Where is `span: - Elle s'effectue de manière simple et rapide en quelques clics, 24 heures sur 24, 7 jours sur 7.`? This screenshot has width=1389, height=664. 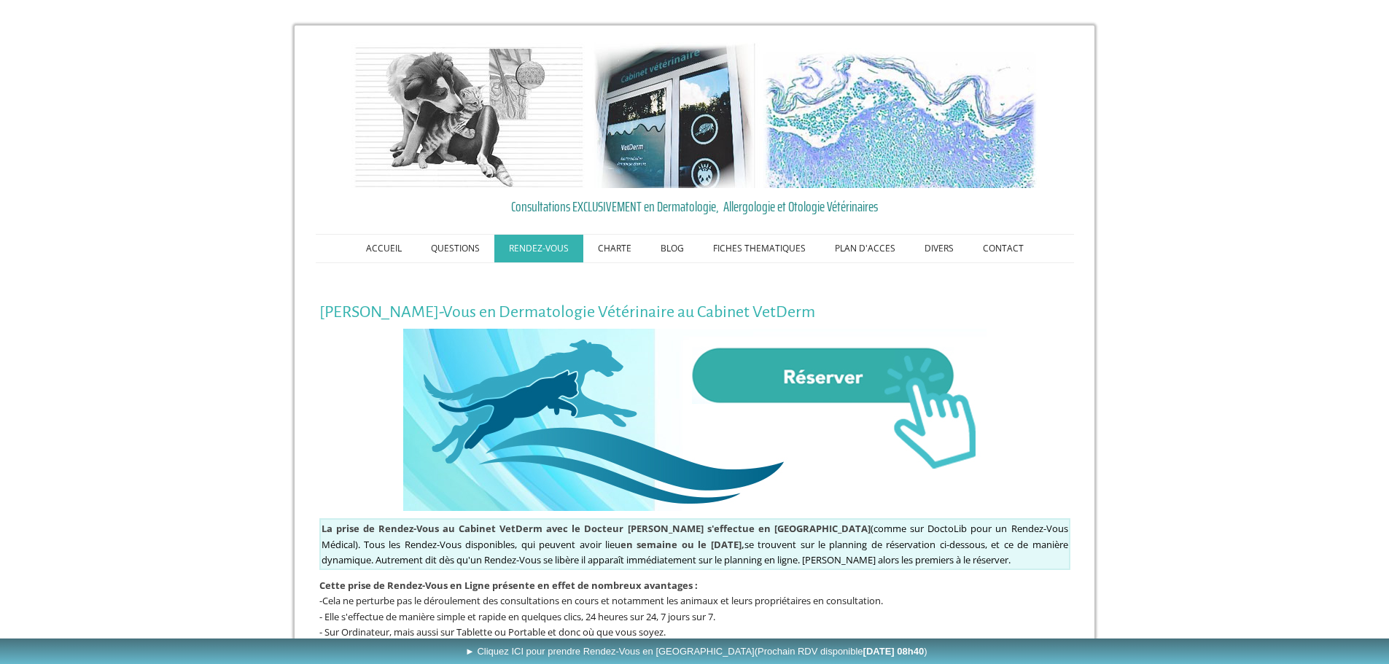
span: - Elle s'effectue de manière simple et rapide en quelques clics, 24 heures sur 24, 7 jours sur 7. is located at coordinates (517, 617).